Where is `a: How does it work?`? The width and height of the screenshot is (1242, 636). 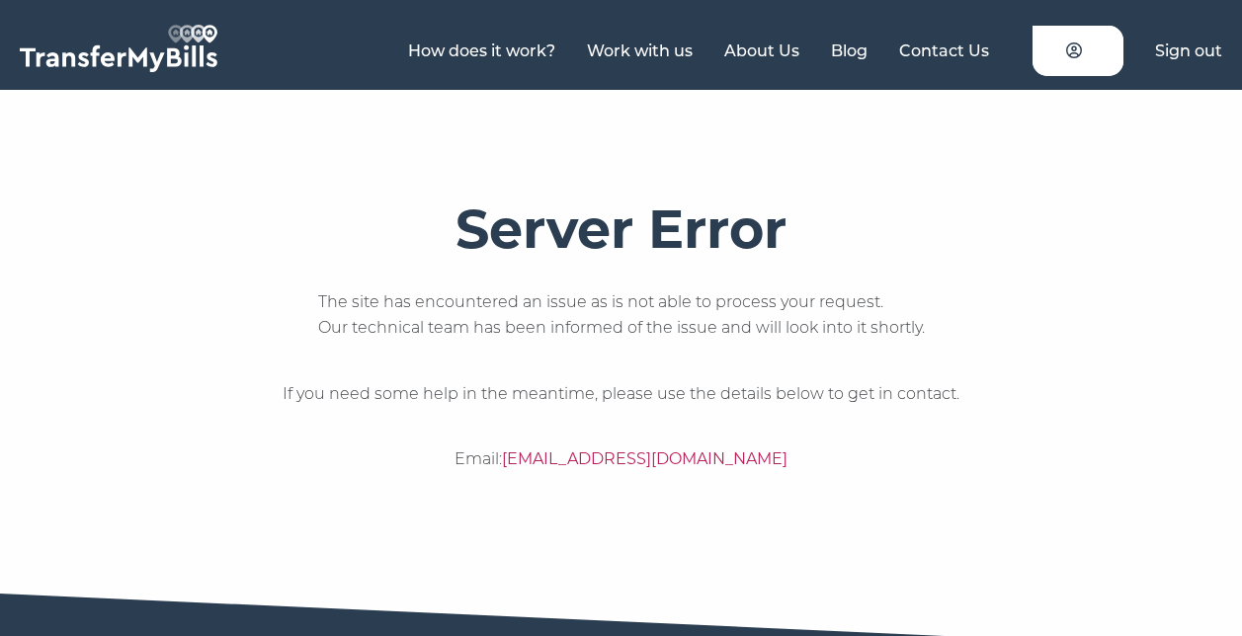
a: How does it work? is located at coordinates (481, 50).